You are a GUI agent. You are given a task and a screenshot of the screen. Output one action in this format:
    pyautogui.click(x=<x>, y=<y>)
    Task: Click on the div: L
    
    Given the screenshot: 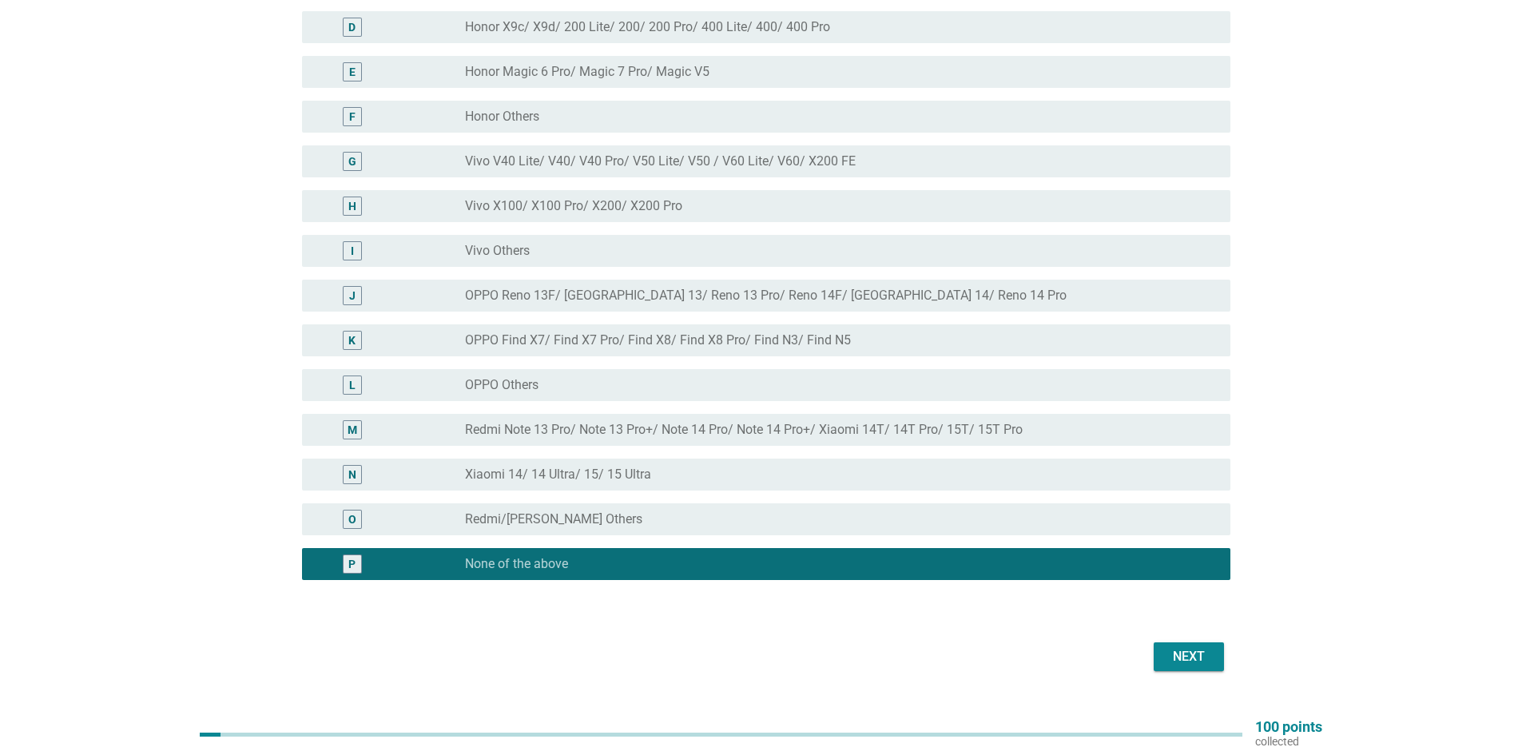 What is the action you would take?
    pyautogui.click(x=352, y=385)
    